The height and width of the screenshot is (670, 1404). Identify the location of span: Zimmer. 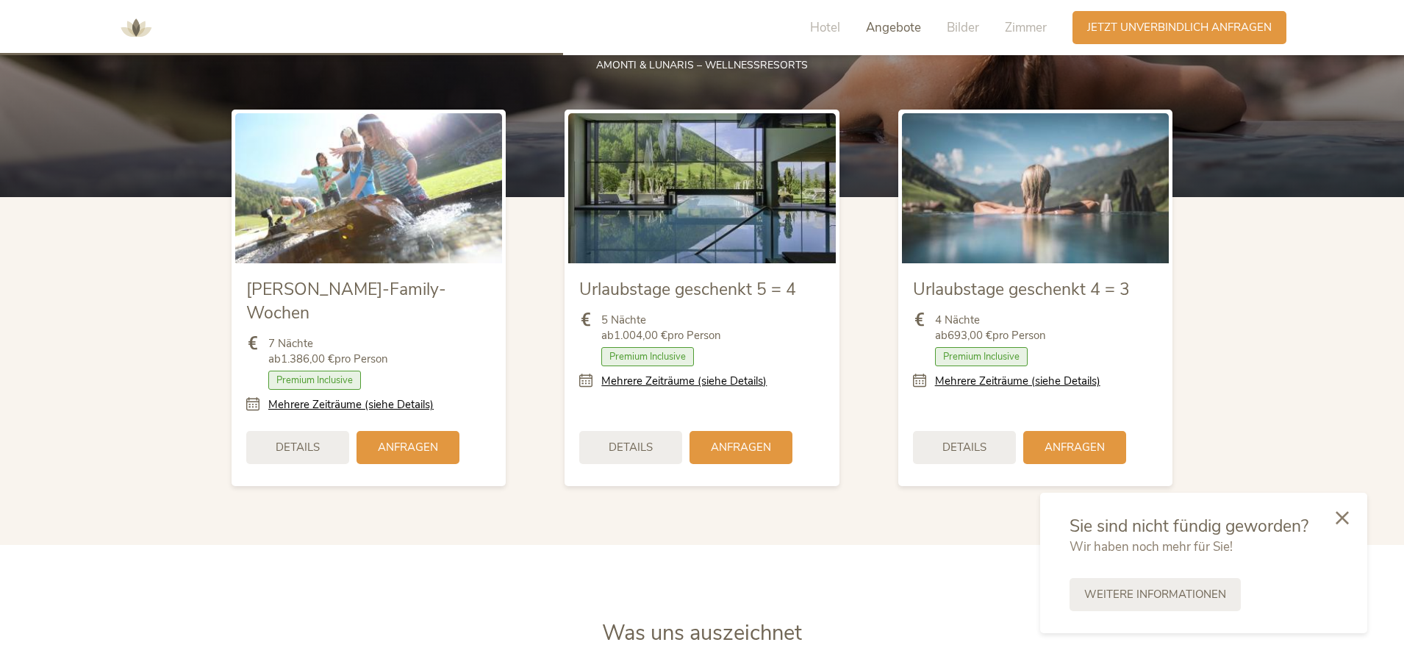
(1025, 27).